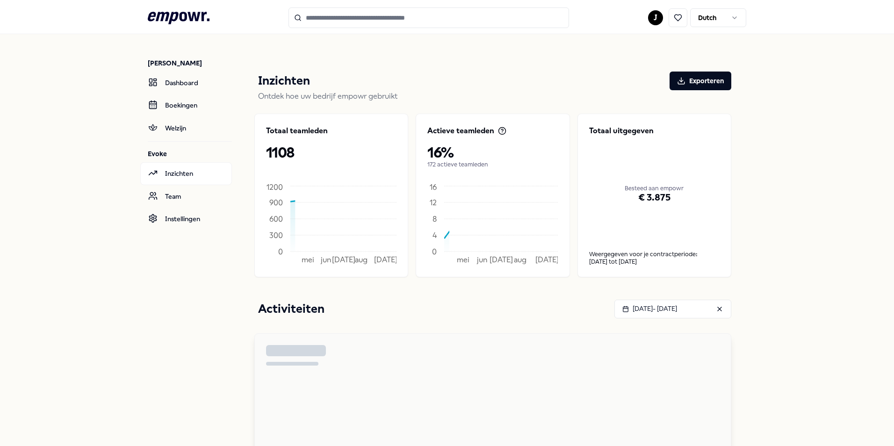 This screenshot has height=446, width=894. Describe the element at coordinates (331, 152) in the screenshot. I see `p: 1108` at that location.